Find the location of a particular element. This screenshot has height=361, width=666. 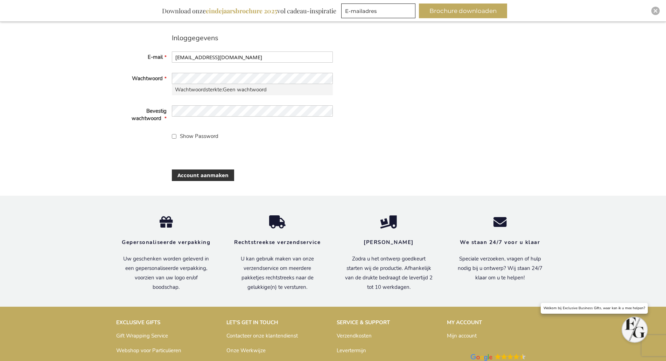

strong: SERVICE & SUPPORT is located at coordinates (363, 322).